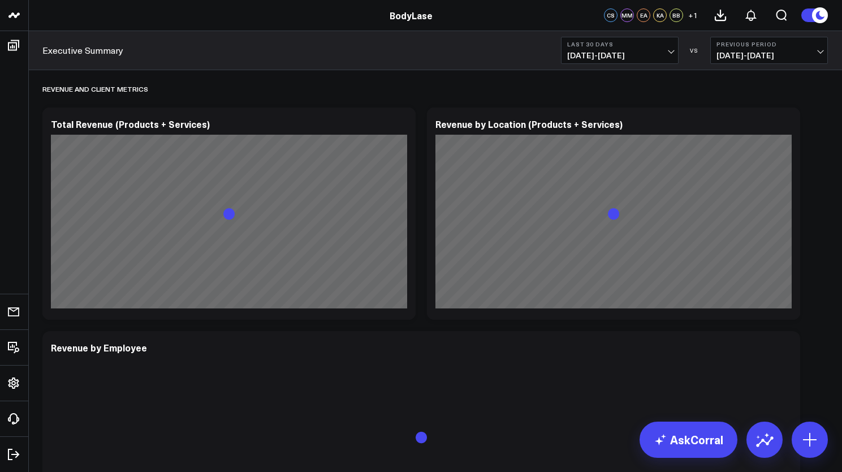  Describe the element at coordinates (95, 89) in the screenshot. I see `div: Revenue and Client Metrics` at that location.